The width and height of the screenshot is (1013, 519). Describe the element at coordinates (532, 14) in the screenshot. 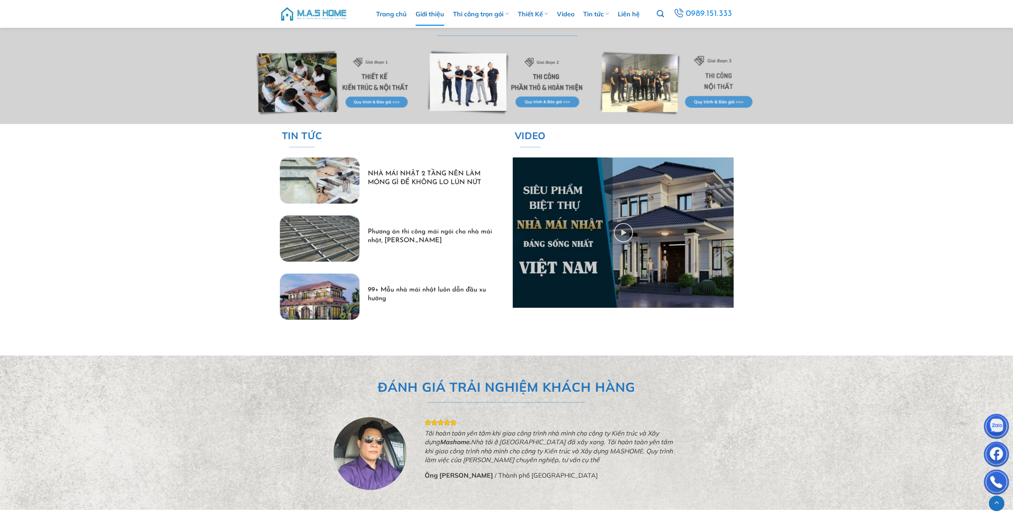

I see `a: Thiết Kế` at that location.